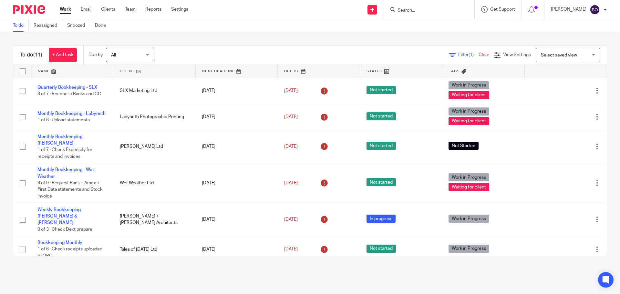  I want to click on a: + Add task, so click(63, 55).